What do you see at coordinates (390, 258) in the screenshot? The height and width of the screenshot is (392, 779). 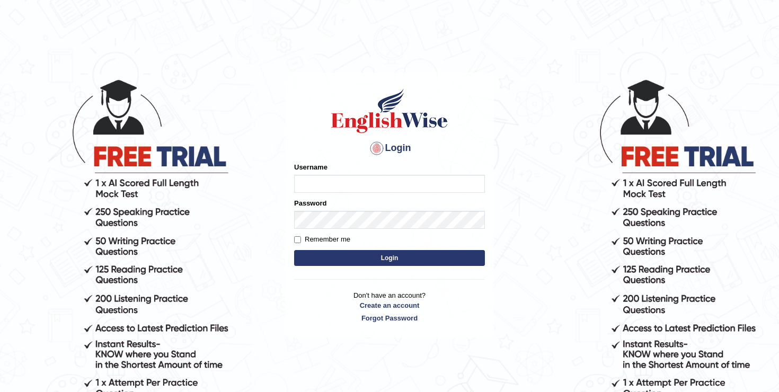 I see `button: Login` at bounding box center [390, 258].